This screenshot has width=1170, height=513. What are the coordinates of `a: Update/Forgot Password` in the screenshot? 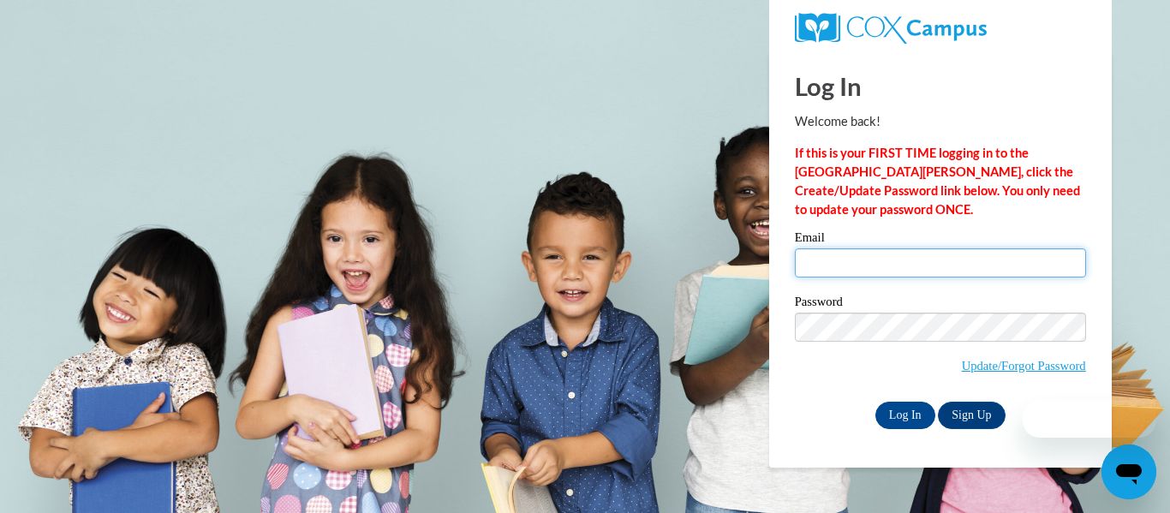 It's located at (1024, 366).